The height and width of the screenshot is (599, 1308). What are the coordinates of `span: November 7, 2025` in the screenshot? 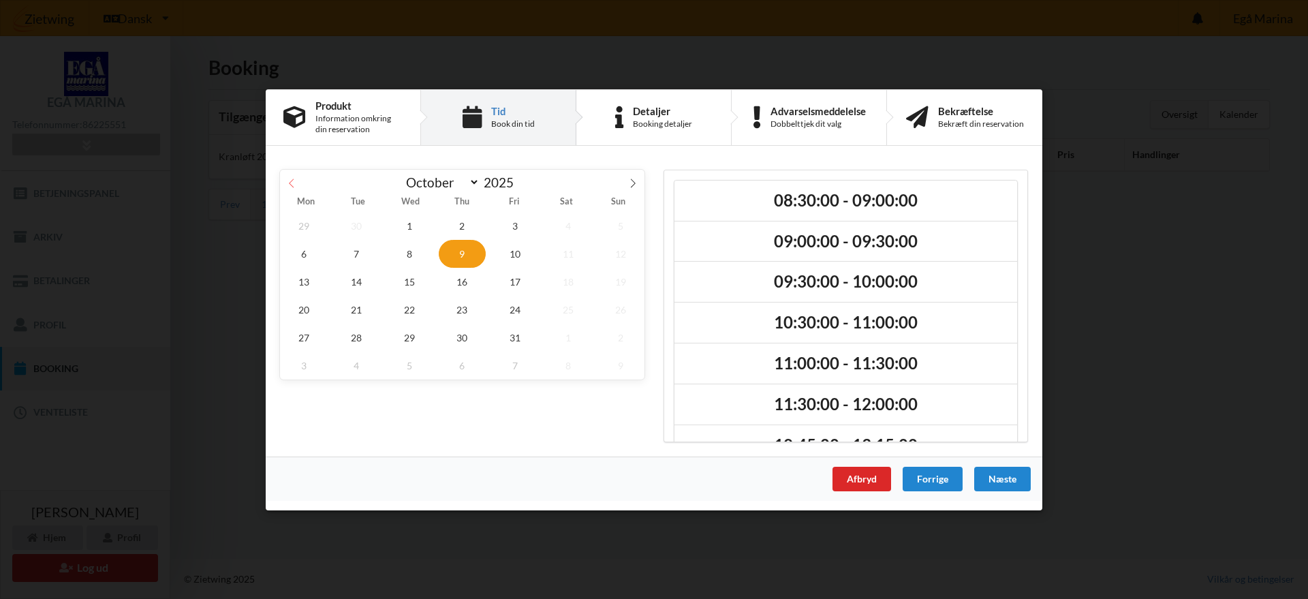 It's located at (515, 364).